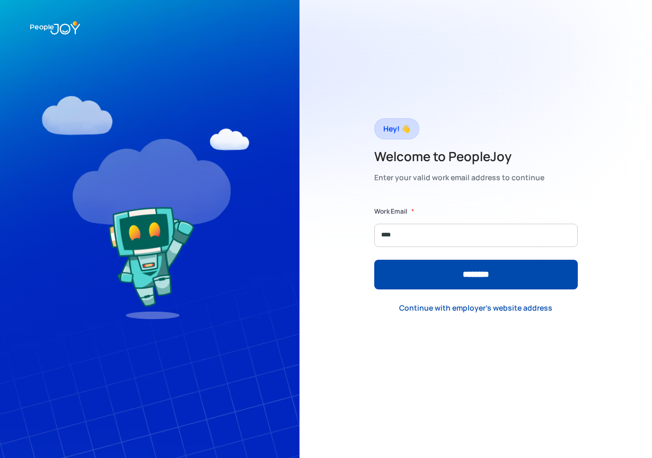  What do you see at coordinates (476, 308) in the screenshot?
I see `div: Continue with employer's website address` at bounding box center [476, 308].